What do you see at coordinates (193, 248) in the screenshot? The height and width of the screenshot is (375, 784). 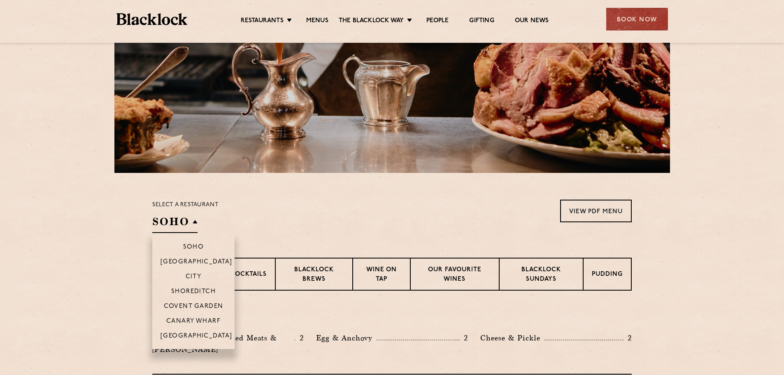 I see `p: Soho` at bounding box center [193, 248].